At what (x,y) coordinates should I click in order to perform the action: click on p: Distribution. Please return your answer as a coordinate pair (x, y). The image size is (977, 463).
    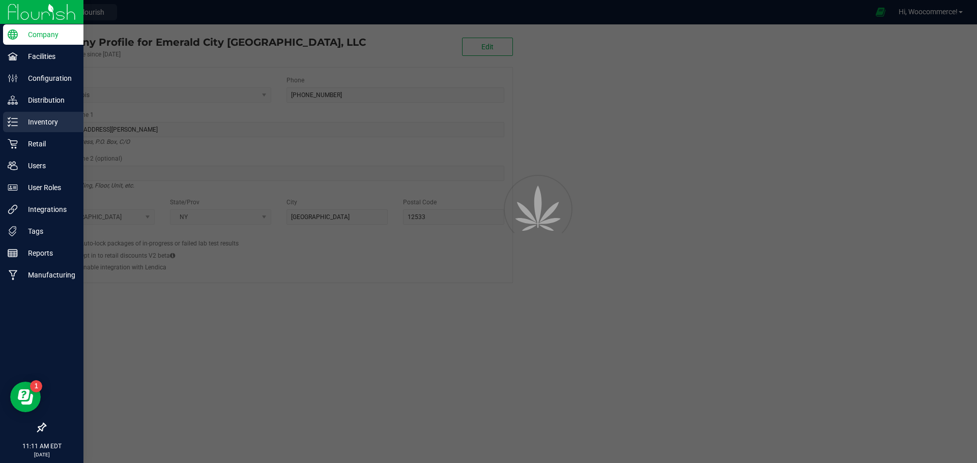
    Looking at the image, I should click on (48, 100).